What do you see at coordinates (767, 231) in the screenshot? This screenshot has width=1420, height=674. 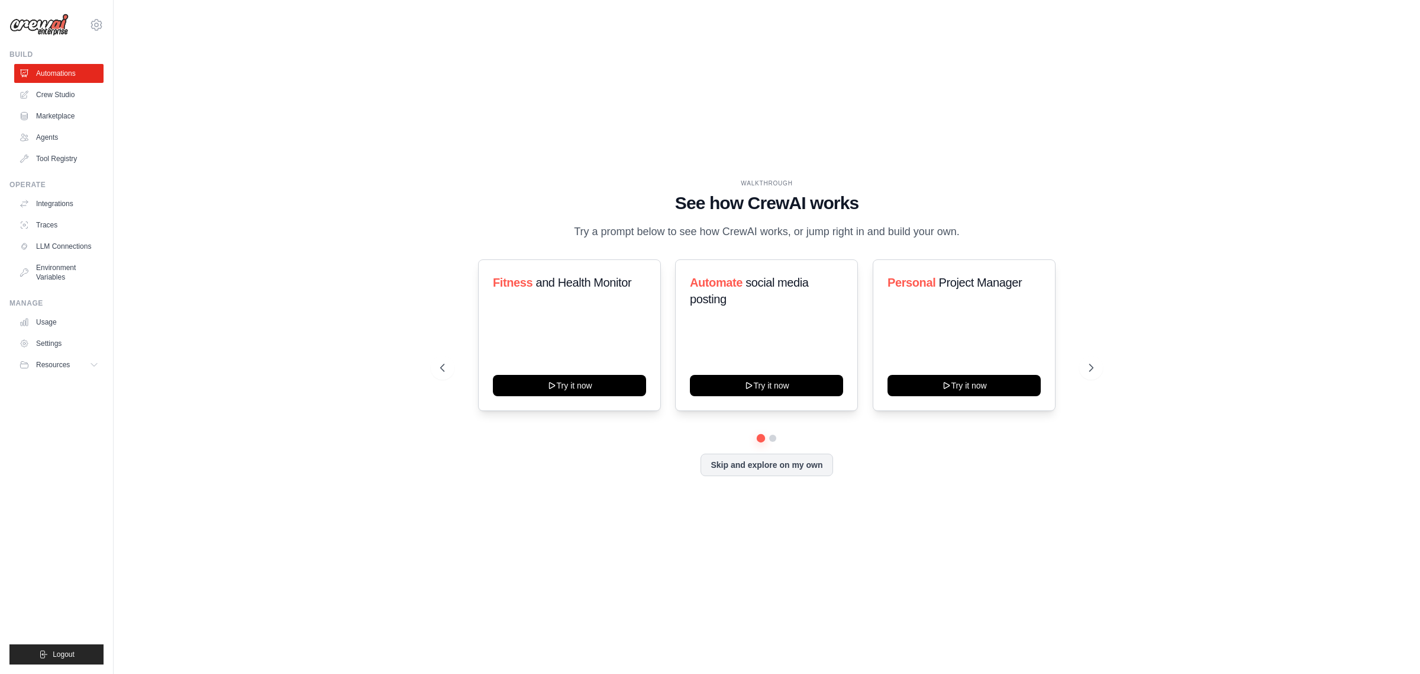 I see `p: Try a prompt below to see how CrewAI works, or jump right in and build your own.` at bounding box center [767, 231].